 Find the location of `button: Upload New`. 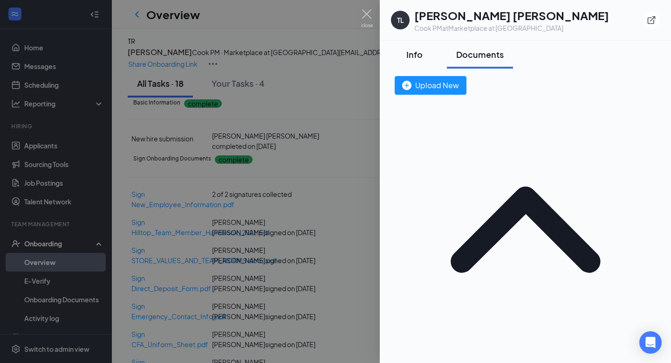

button: Upload New is located at coordinates (431, 85).